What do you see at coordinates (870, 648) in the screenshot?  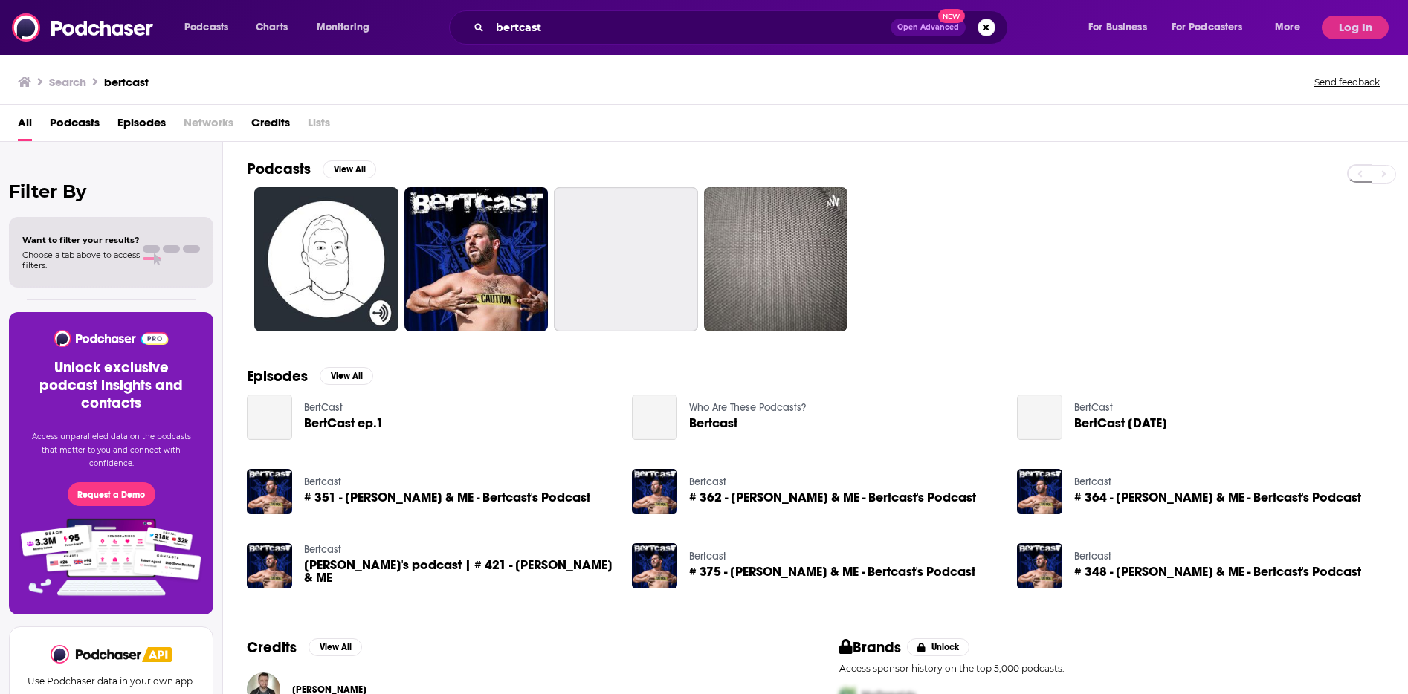 I see `h2: Brands` at bounding box center [870, 648].